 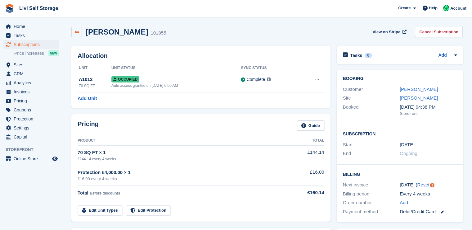 What do you see at coordinates (148, 210) in the screenshot?
I see `a: Edit Protection` at bounding box center [148, 210].